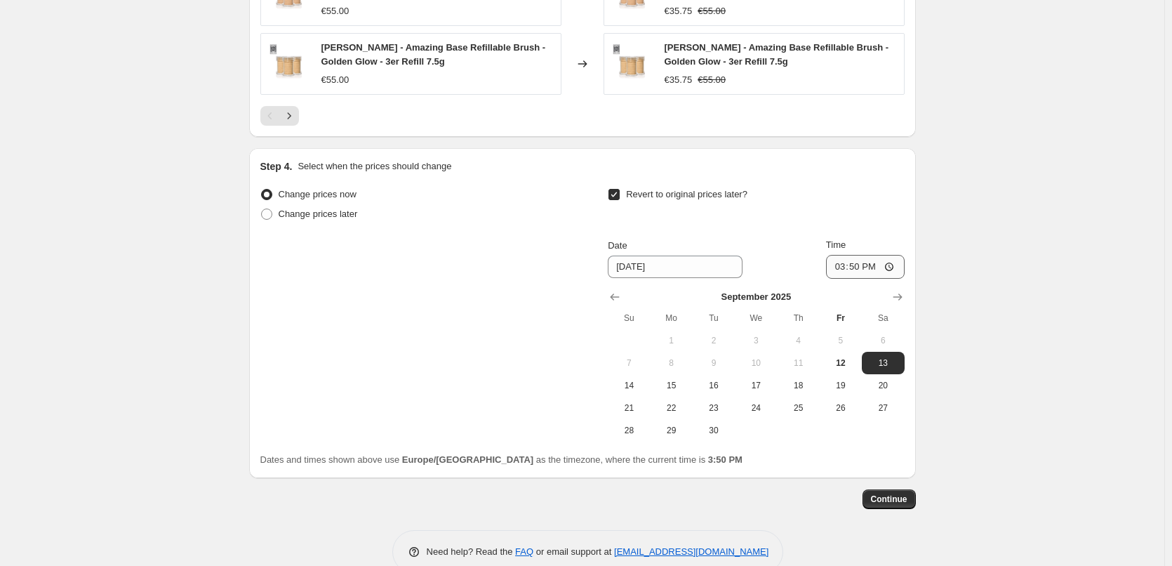  I want to click on span: 7, so click(629, 363).